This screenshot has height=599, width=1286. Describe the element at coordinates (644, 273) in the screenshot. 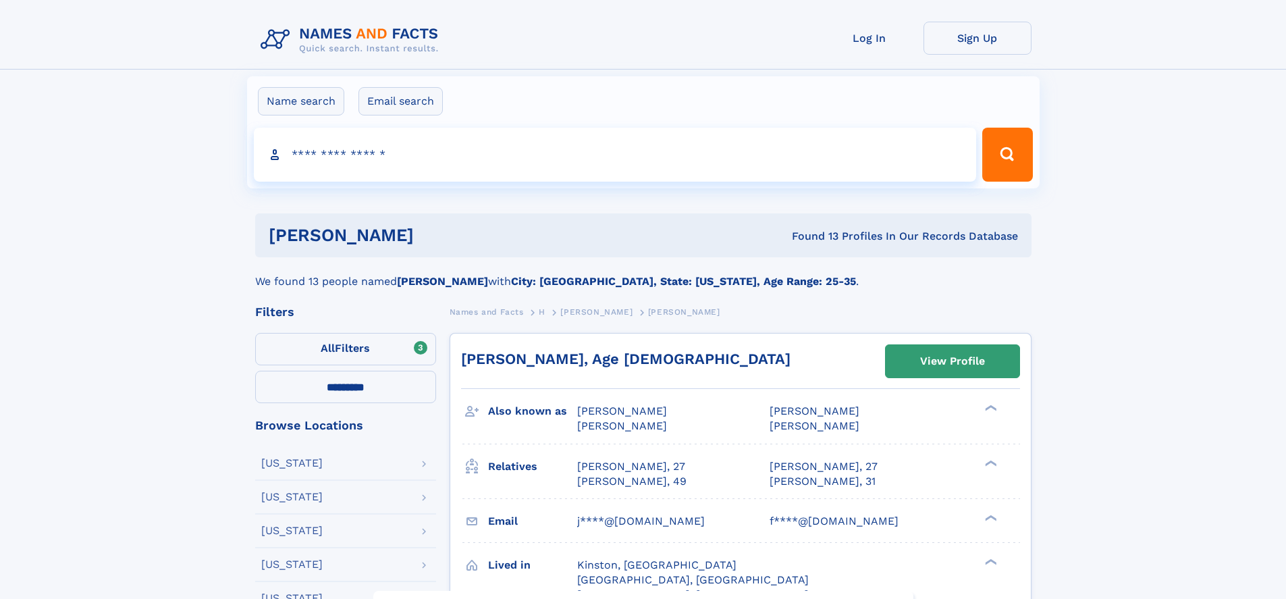

I see `div: We found 13 people named with .` at that location.